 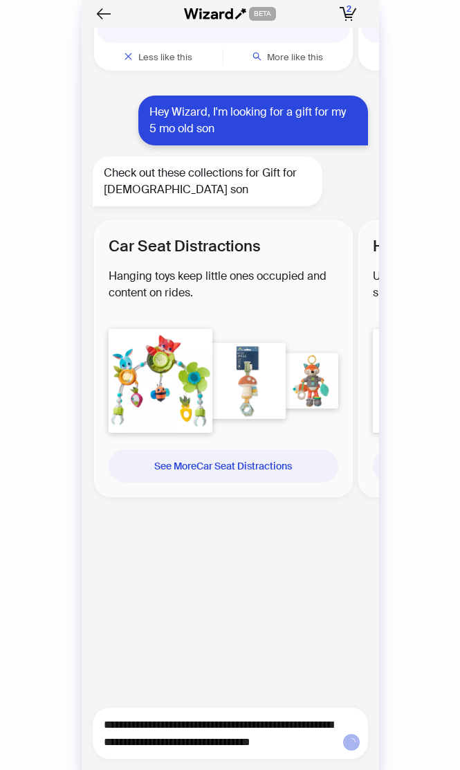 What do you see at coordinates (253, 120) in the screenshot?
I see `div: Hey Wizard, I'm looking for a gift for my 5 mo old son` at bounding box center [253, 120].